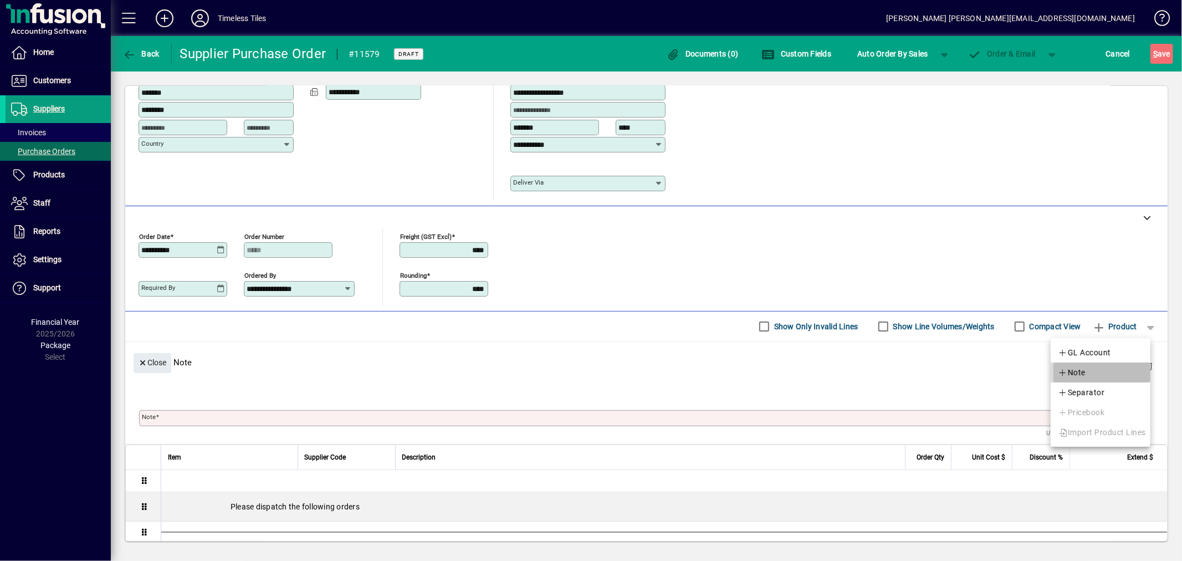 The width and height of the screenshot is (1182, 561). I want to click on mat-label: Required by, so click(158, 288).